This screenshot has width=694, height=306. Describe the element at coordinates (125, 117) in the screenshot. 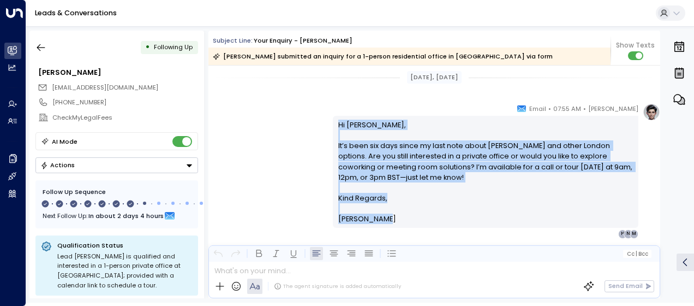

I see `div: CheckMyLegalFees` at that location.